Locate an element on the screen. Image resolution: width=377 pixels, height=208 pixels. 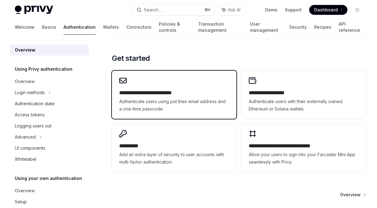
div: Search... is located at coordinates (152, 10).